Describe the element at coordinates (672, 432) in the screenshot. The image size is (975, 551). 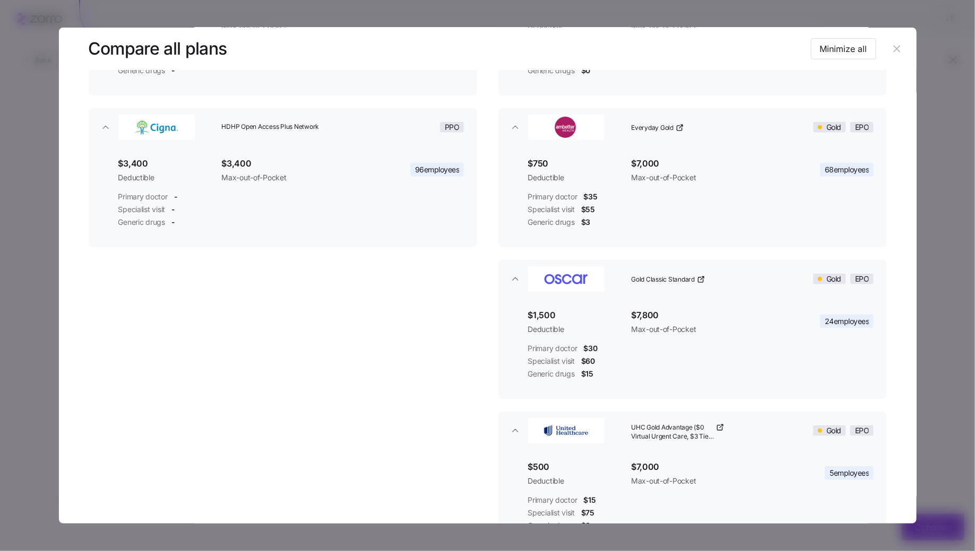
I see `span: UHC Gold Advantage ($0 Virtual Urgent Care, $3 Tier 2 Rx, No Referrals)` at that location.